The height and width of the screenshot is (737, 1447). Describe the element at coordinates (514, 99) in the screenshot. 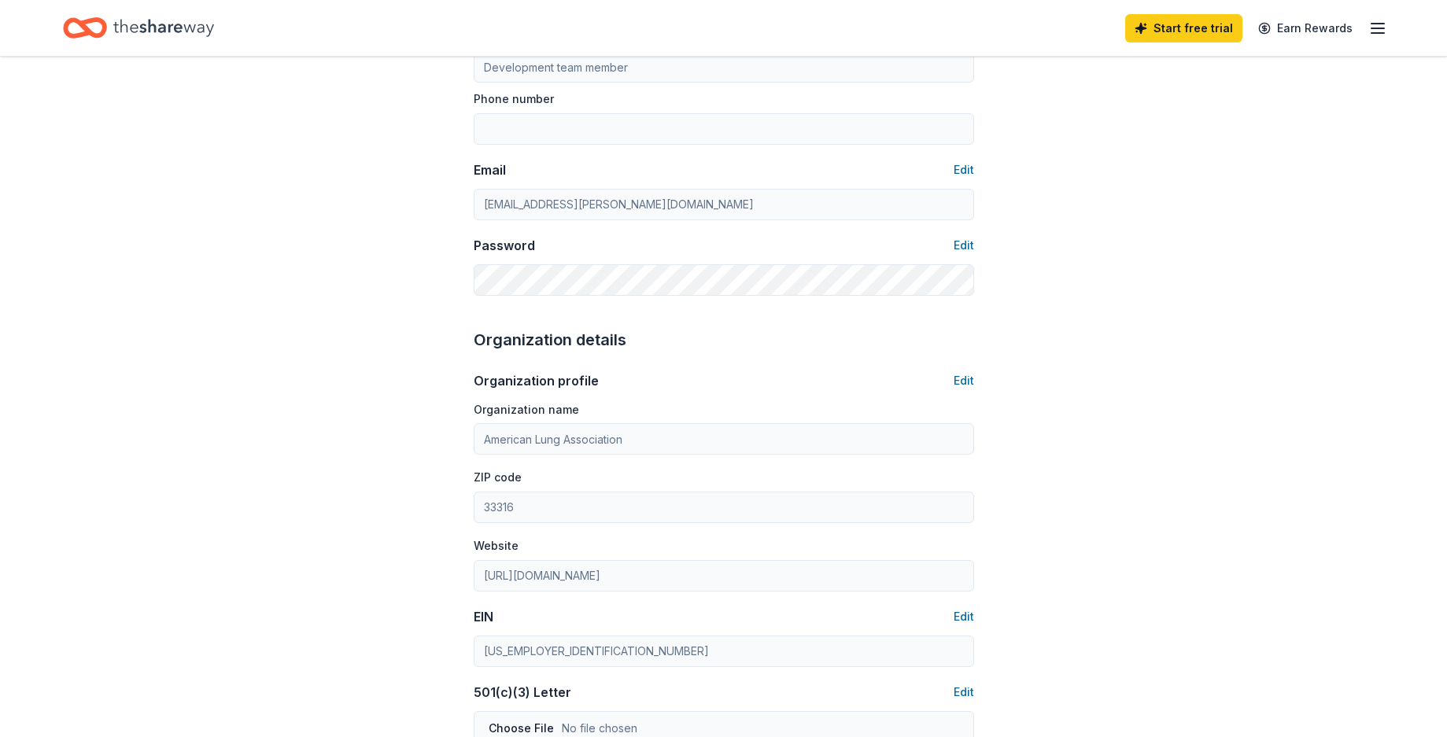

I see `label: Phone number` at that location.